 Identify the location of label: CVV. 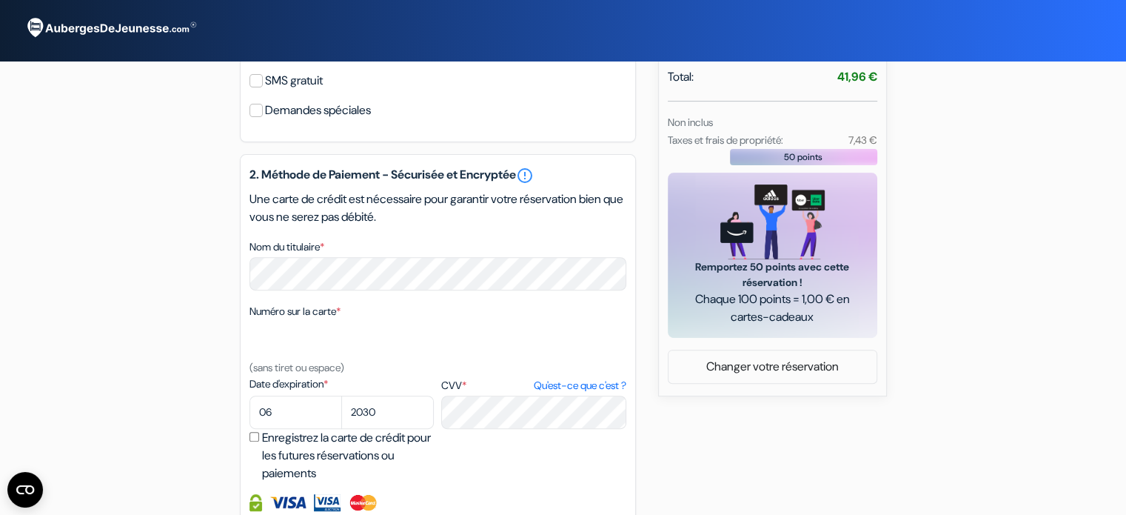
(533, 385).